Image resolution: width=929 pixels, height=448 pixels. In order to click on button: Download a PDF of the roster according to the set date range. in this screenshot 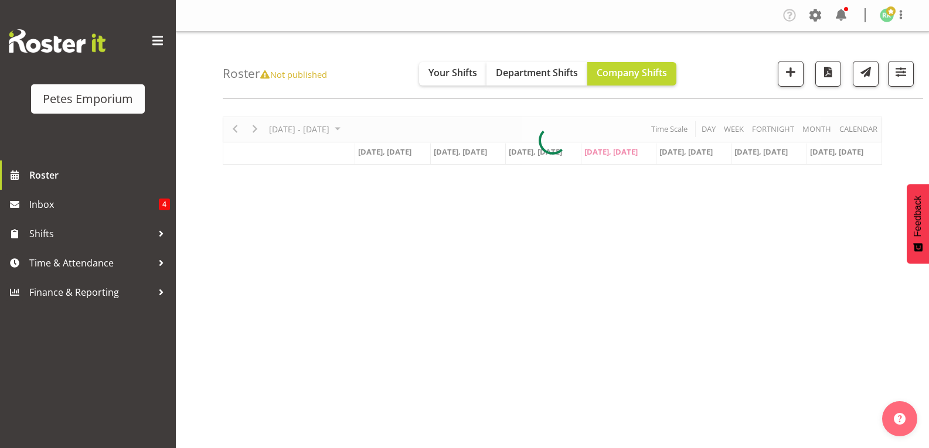, I will do `click(828, 74)`.